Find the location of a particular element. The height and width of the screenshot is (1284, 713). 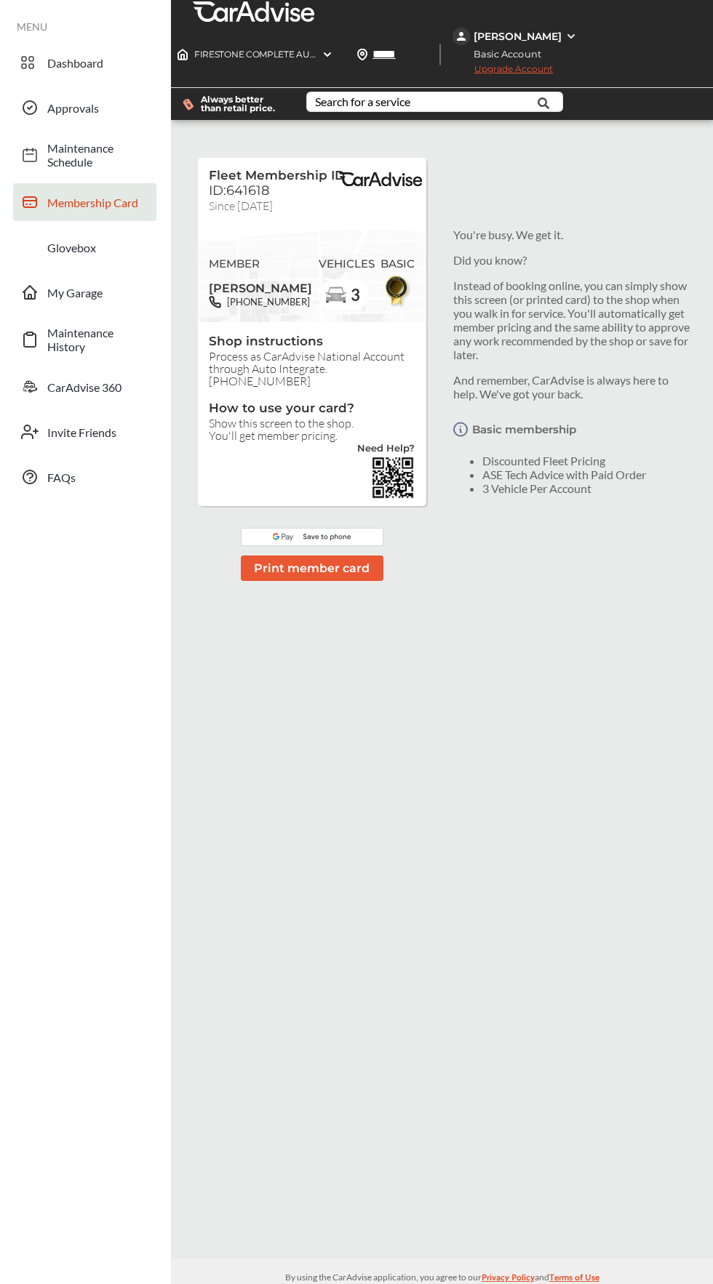

li: Discounted Fleet Pricing is located at coordinates (586, 460).